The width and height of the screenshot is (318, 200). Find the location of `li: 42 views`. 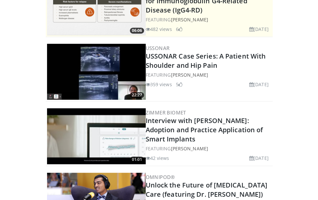

li: 42 views is located at coordinates (158, 158).